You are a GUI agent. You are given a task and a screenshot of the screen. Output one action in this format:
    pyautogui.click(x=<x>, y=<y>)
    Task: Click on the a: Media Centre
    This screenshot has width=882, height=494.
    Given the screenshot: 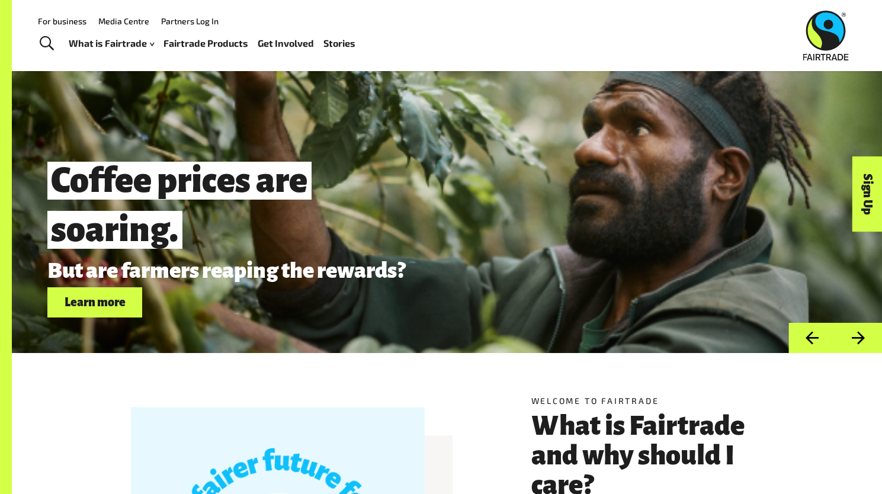 What is the action you would take?
    pyautogui.click(x=124, y=21)
    